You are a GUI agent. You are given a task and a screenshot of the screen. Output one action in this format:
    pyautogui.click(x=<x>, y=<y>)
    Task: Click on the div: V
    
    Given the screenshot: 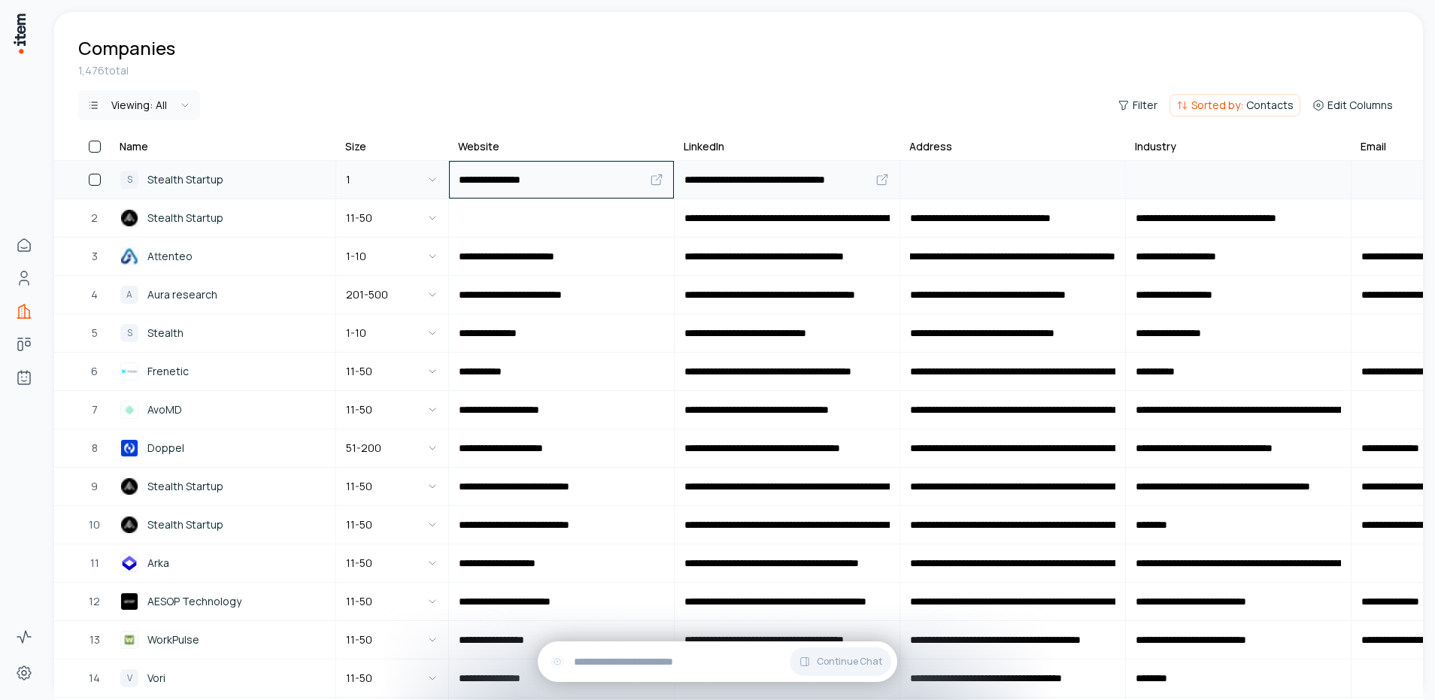 What is the action you would take?
    pyautogui.click(x=129, y=678)
    